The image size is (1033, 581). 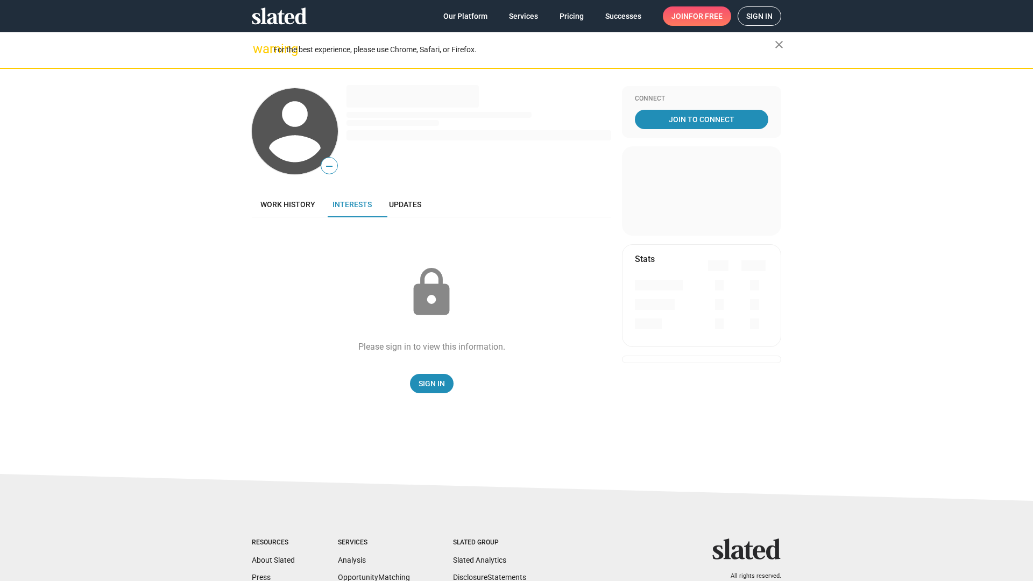 I want to click on a: Our Platform, so click(x=465, y=16).